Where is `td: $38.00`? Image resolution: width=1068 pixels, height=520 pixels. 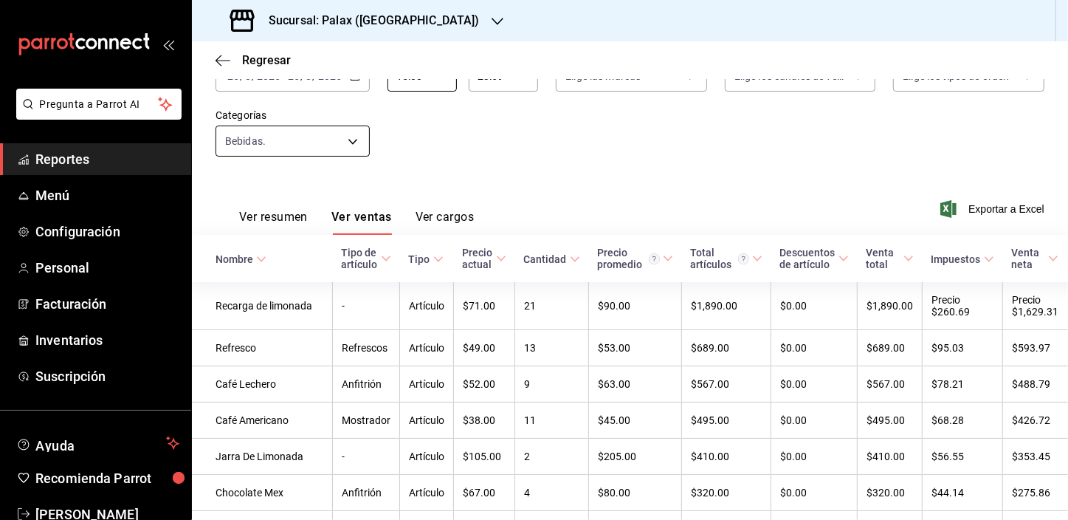
td: $38.00 is located at coordinates (484, 420).